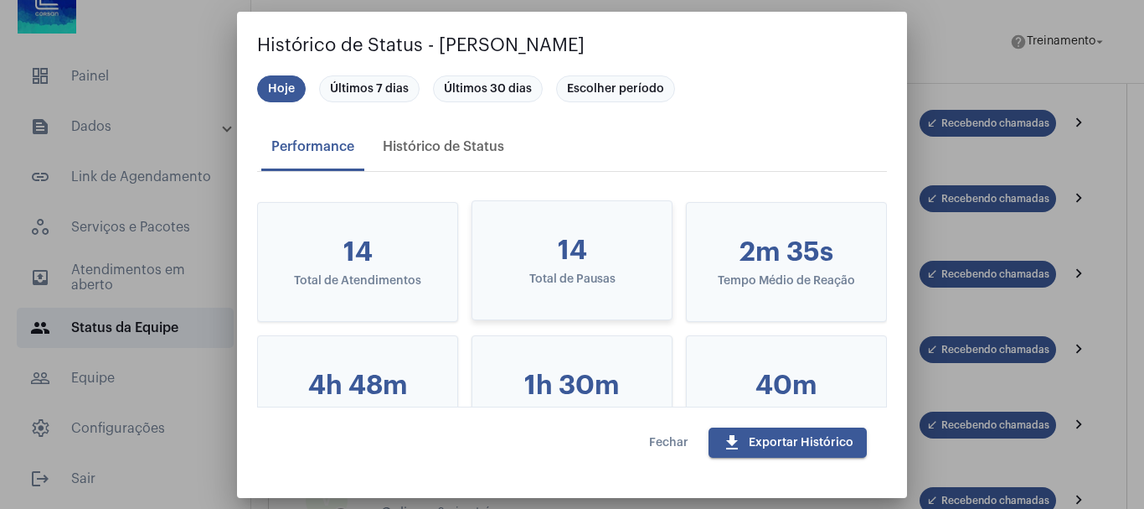  Describe the element at coordinates (488, 89) in the screenshot. I see `mat-chip: Últimos 30 dias` at that location.